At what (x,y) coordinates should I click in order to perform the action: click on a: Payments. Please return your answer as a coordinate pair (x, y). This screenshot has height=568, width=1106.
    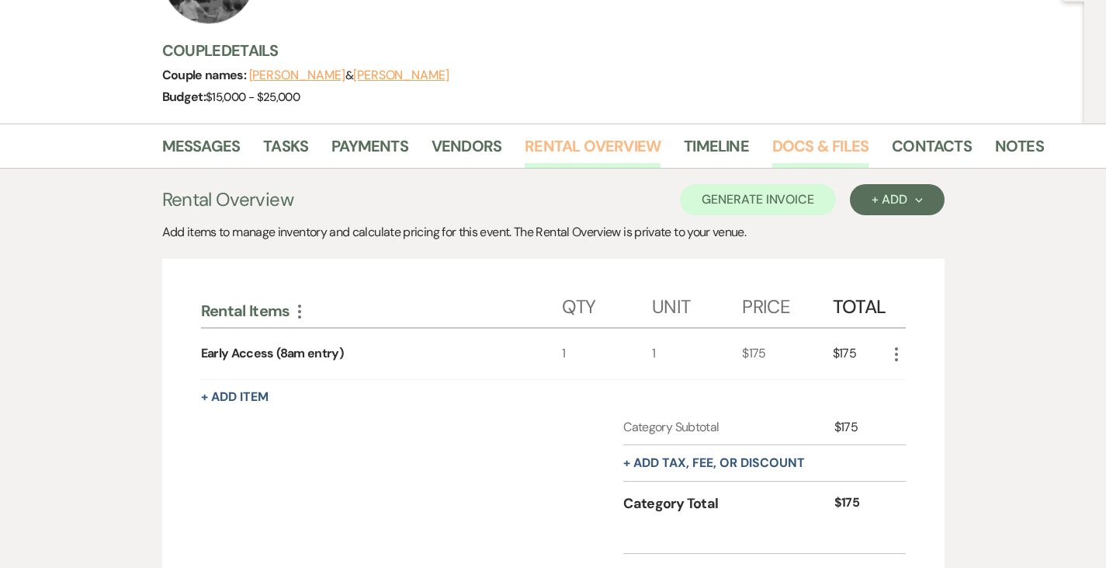
    Looking at the image, I should click on (370, 151).